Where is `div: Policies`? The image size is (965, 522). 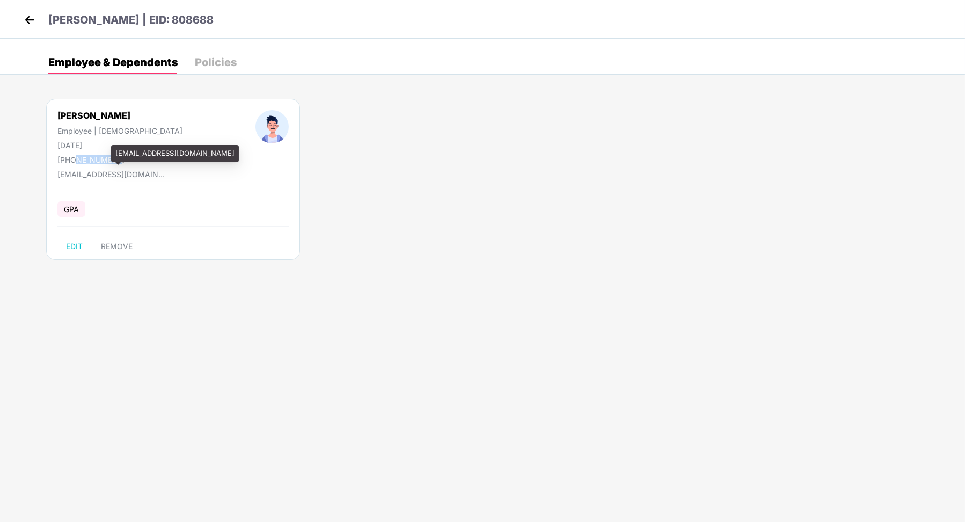
div: Policies is located at coordinates (216, 62).